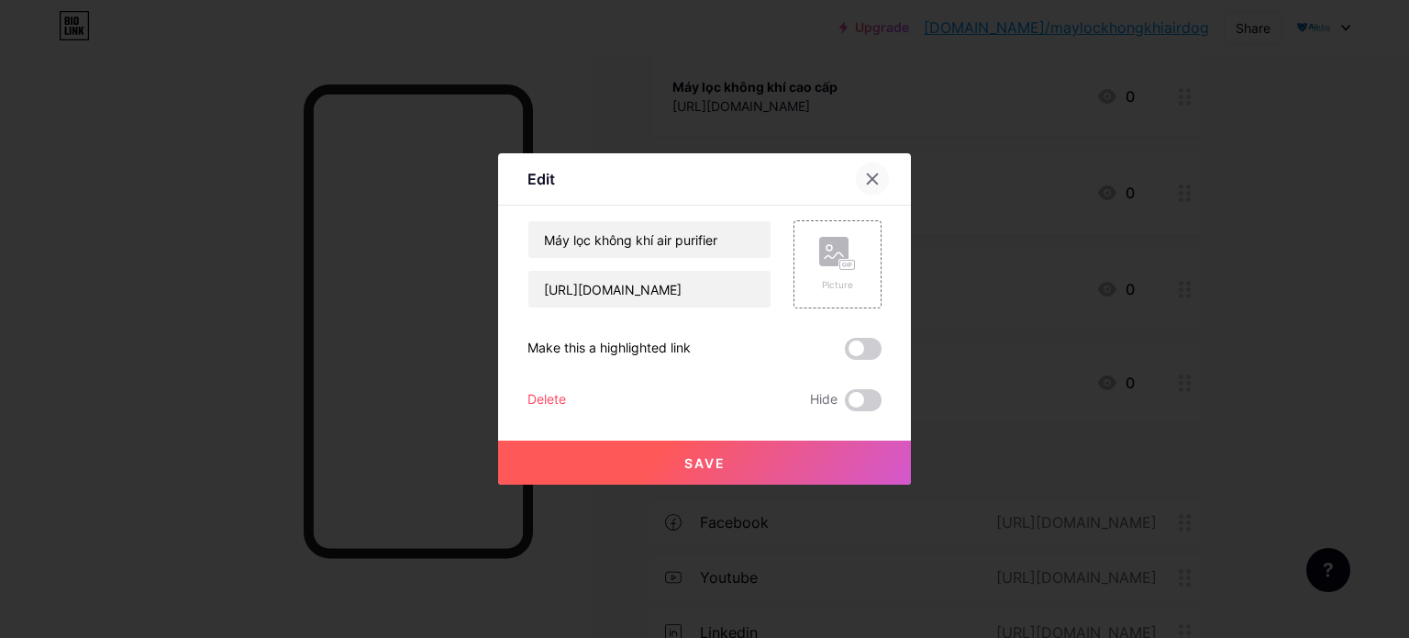  I want to click on span: Hide, so click(824, 400).